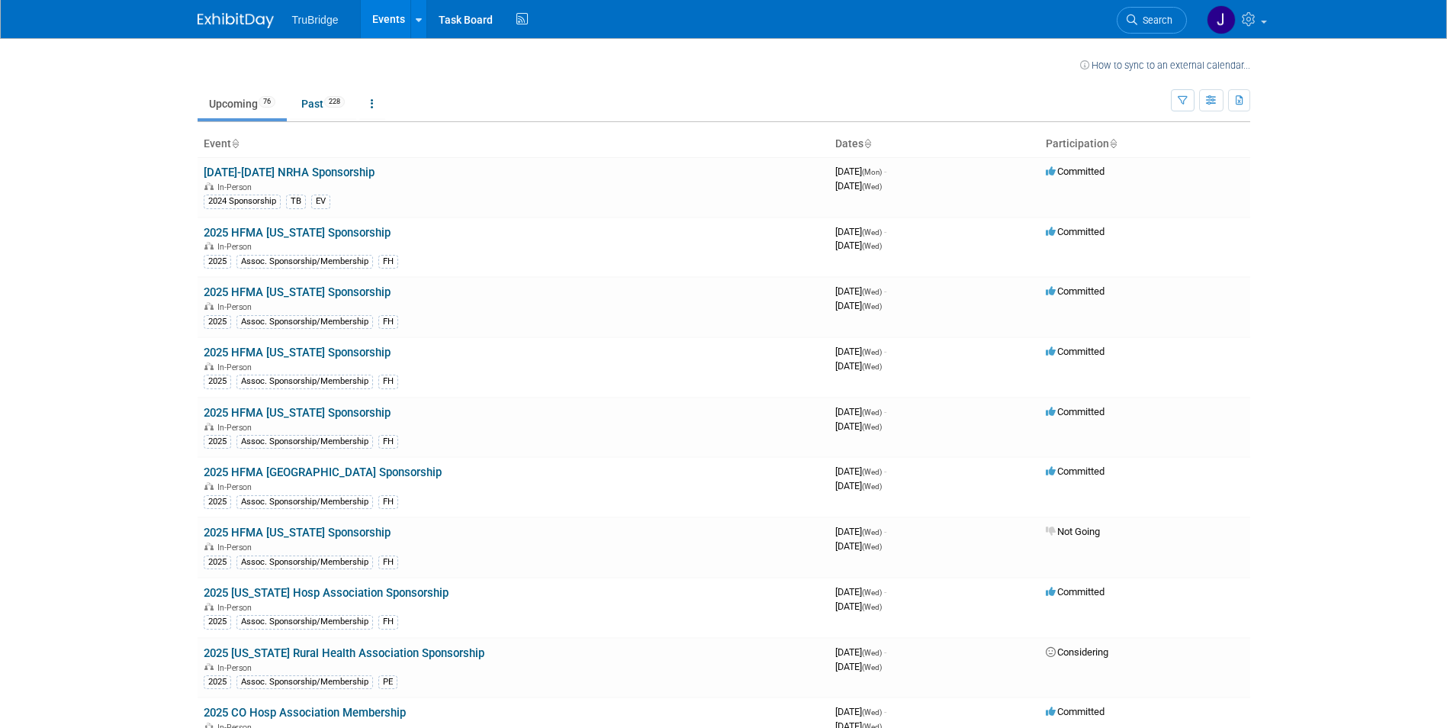 The image size is (1447, 728). What do you see at coordinates (334, 101) in the screenshot?
I see `span: 228` at bounding box center [334, 101].